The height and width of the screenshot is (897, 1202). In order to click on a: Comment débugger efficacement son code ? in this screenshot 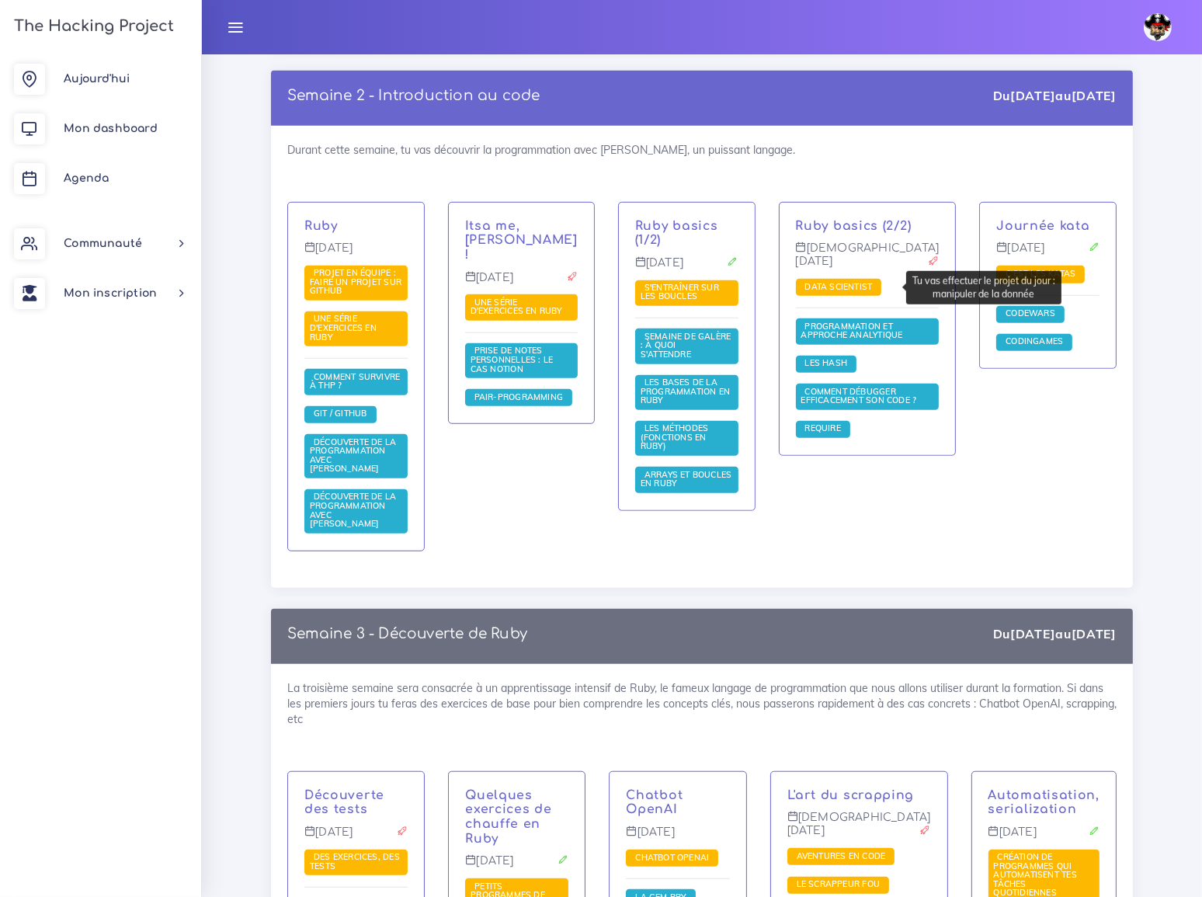, I will do `click(861, 396)`.